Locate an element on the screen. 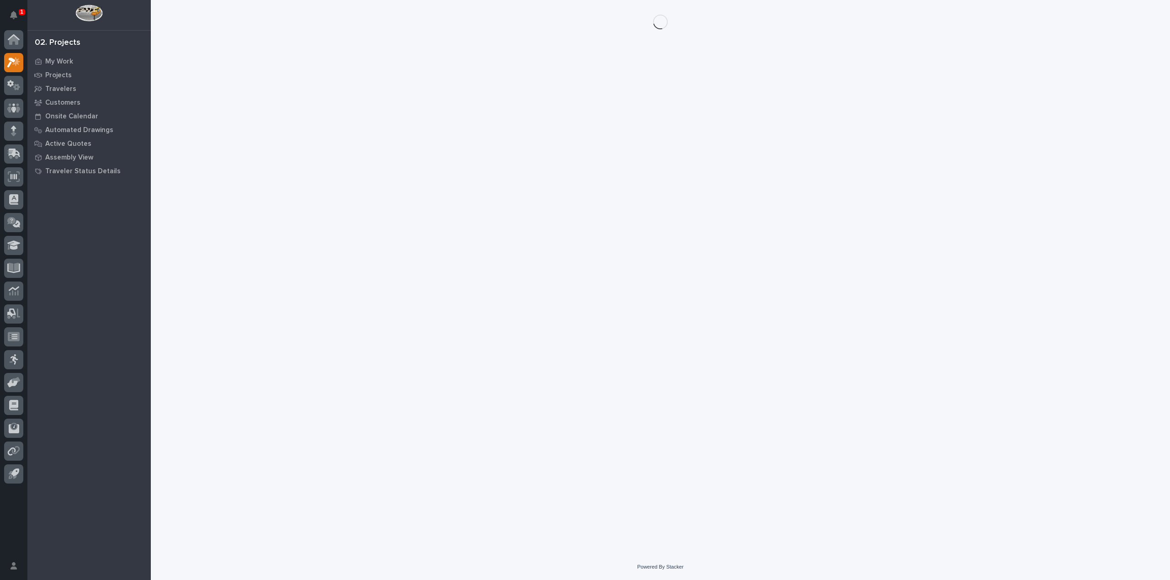 The height and width of the screenshot is (580, 1170). a: Active Quotes is located at coordinates (89, 143).